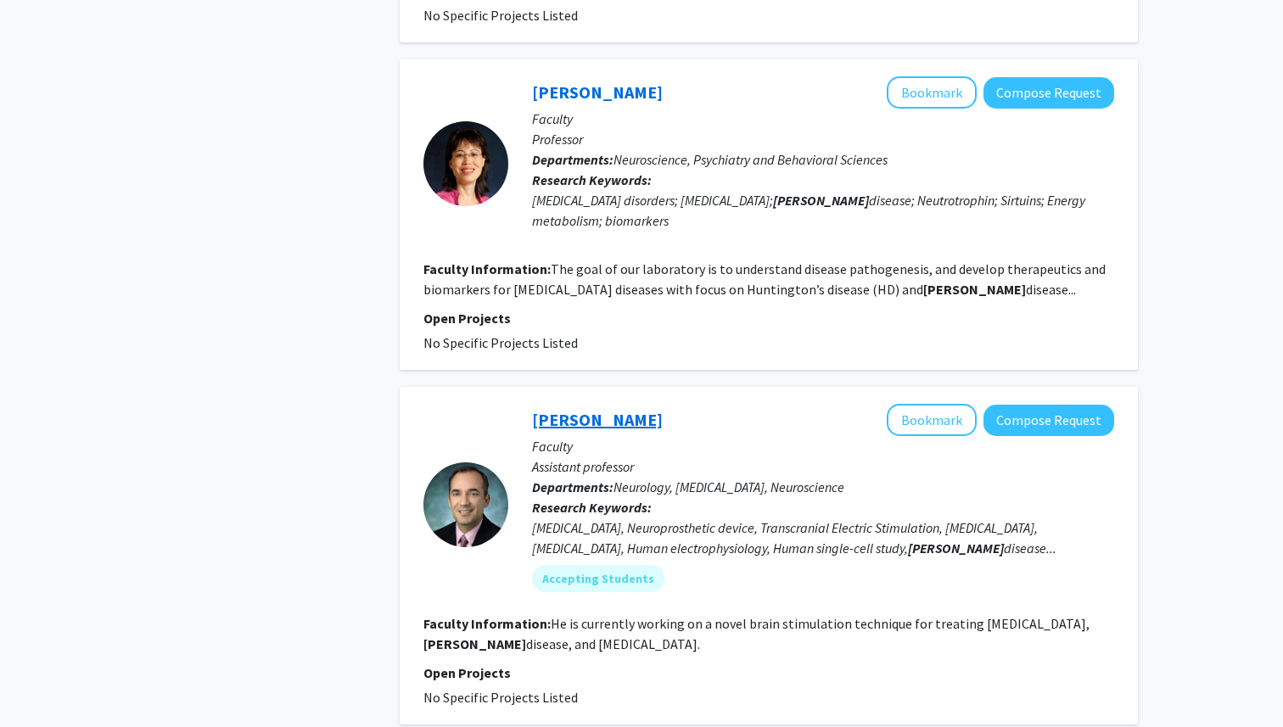 This screenshot has width=1283, height=727. What do you see at coordinates (823, 139) in the screenshot?
I see `p: Professor` at bounding box center [823, 139].